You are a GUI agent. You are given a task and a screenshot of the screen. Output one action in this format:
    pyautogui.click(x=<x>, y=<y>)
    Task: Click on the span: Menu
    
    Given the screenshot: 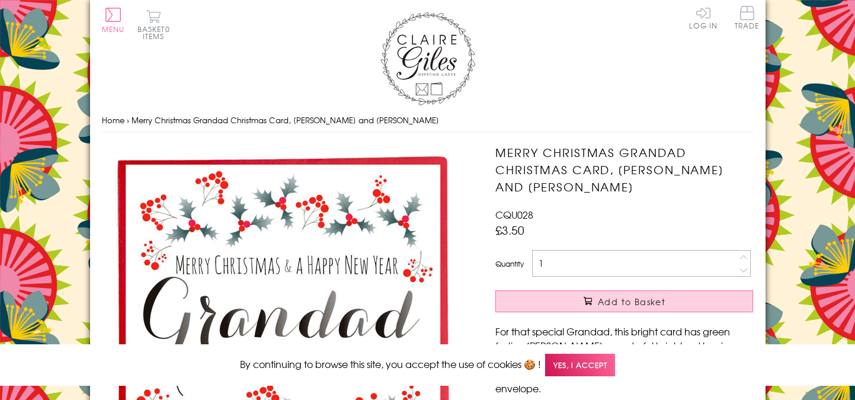 What is the action you would take?
    pyautogui.click(x=113, y=29)
    